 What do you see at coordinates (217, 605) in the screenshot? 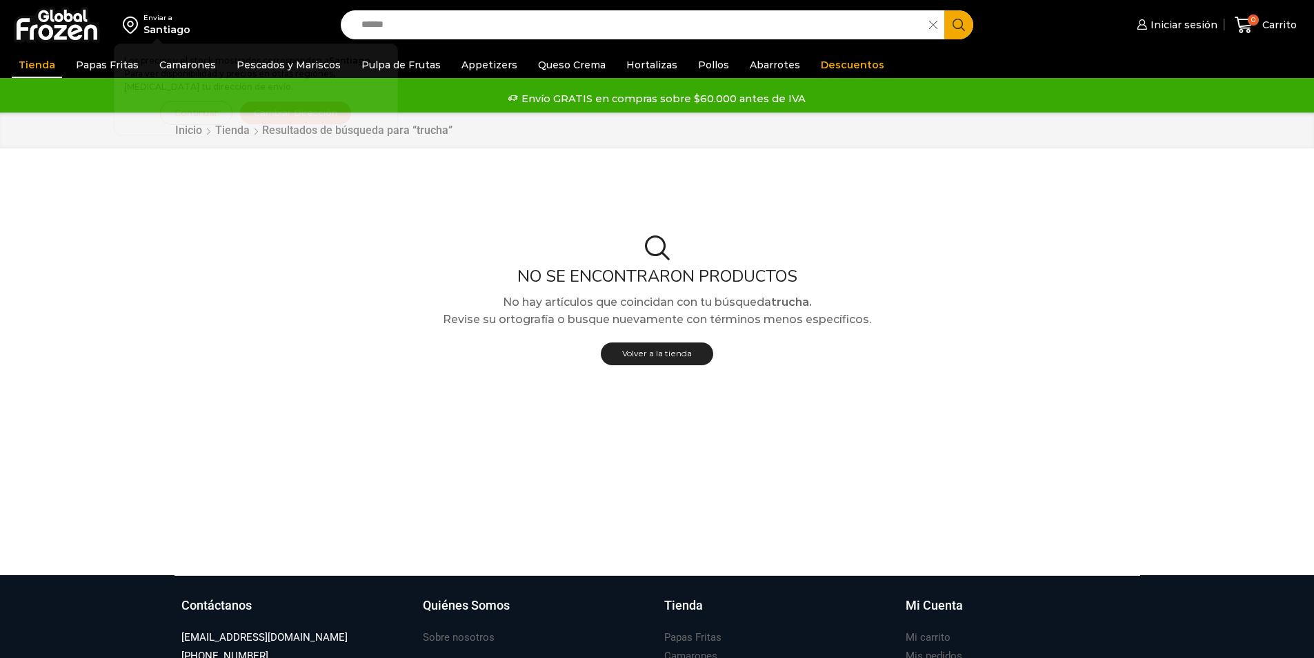
I see `h3: Contáctanos` at bounding box center [217, 605].